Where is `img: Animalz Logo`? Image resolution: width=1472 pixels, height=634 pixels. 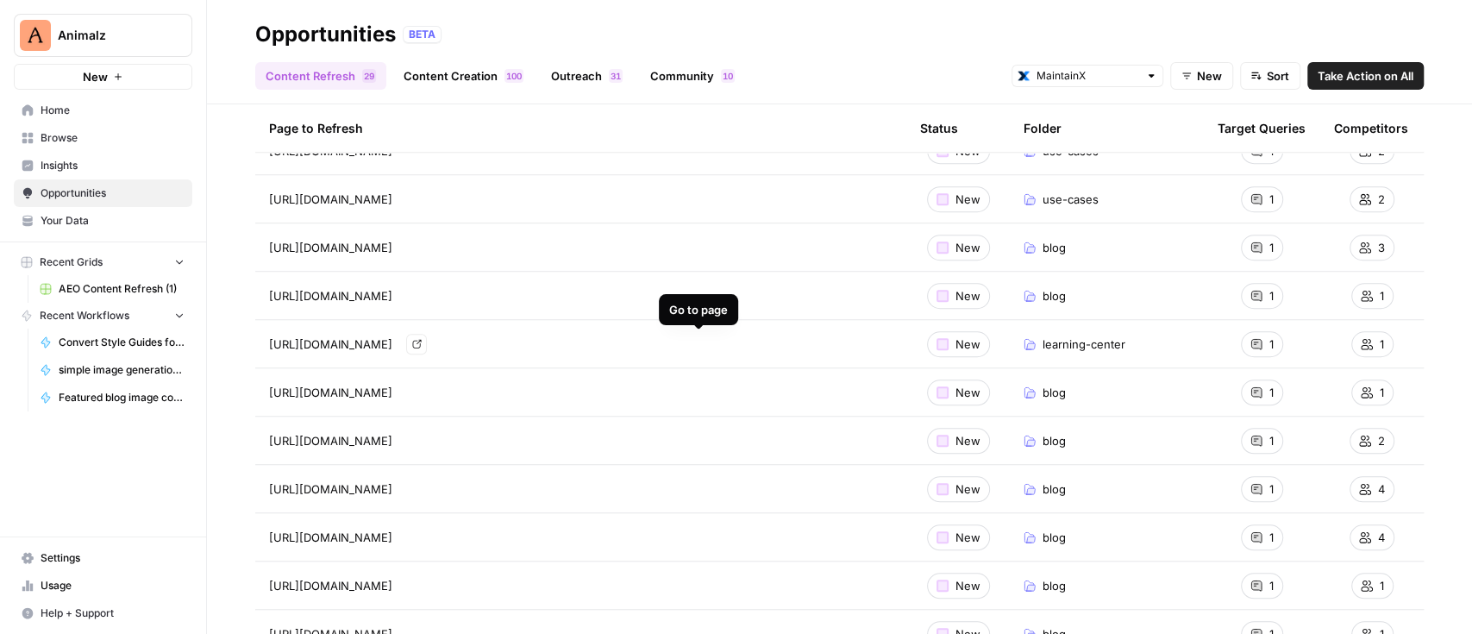
img: Animalz Logo is located at coordinates (35, 35).